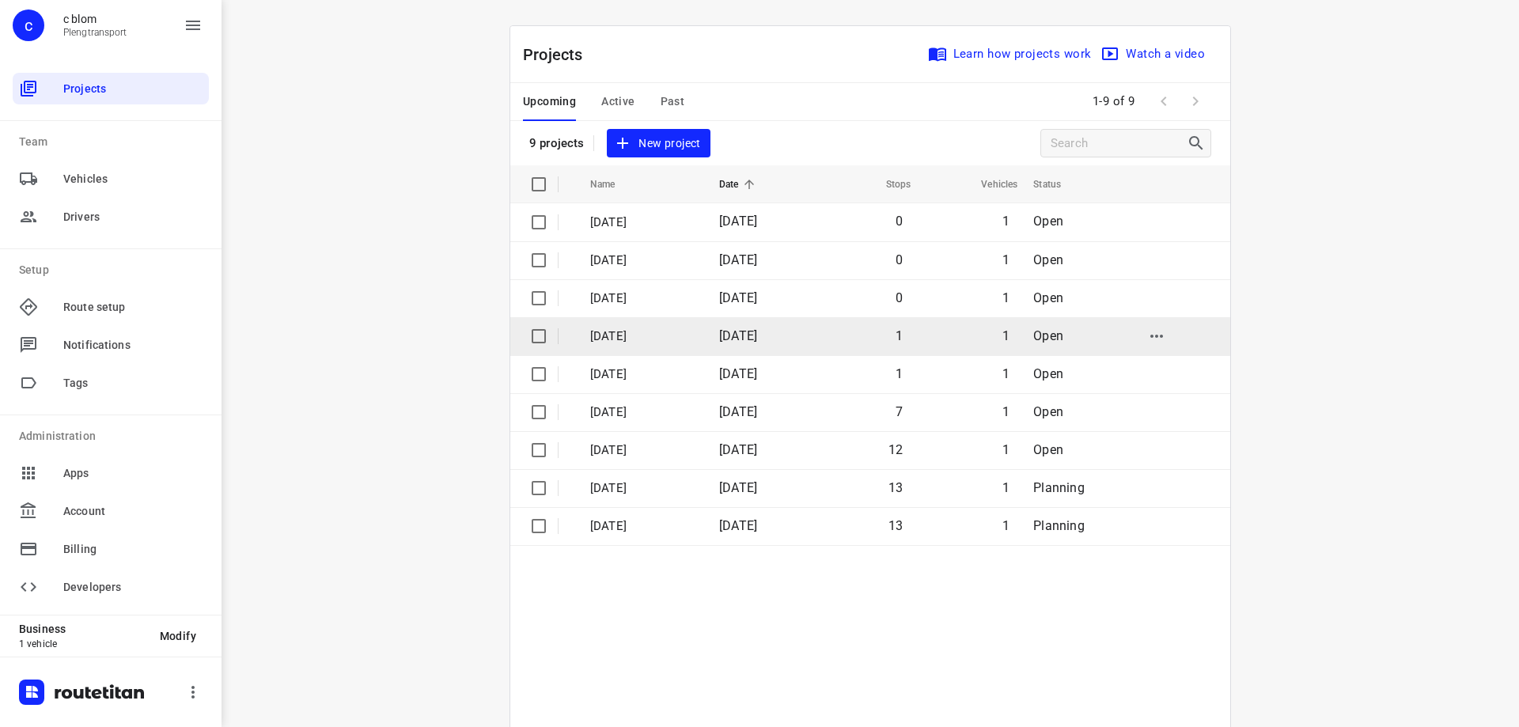 This screenshot has width=1519, height=727. I want to click on p: Business, so click(83, 629).